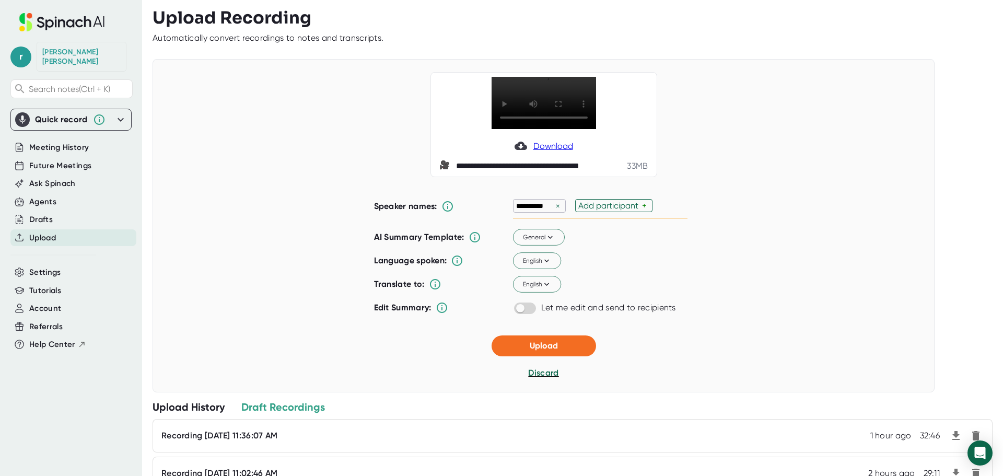  Describe the element at coordinates (45, 308) in the screenshot. I see `button: Account` at that location.